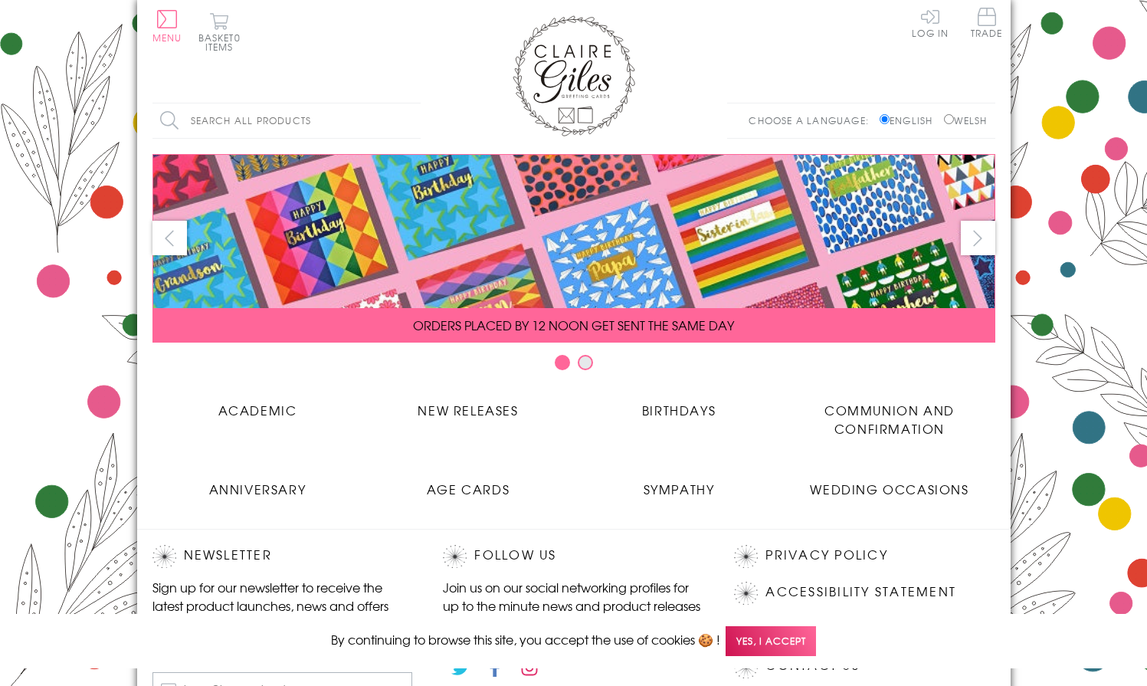  I want to click on span: ORDERS PLACED BY 12 NOON GET SENT THE SAME DAY, so click(573, 325).